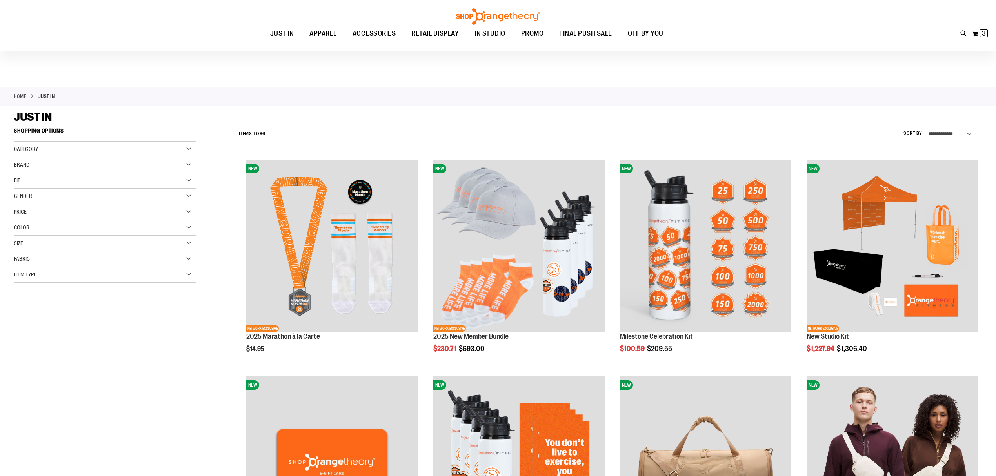 The height and width of the screenshot is (476, 996). I want to click on img: Shop Orangetheory, so click(498, 16).